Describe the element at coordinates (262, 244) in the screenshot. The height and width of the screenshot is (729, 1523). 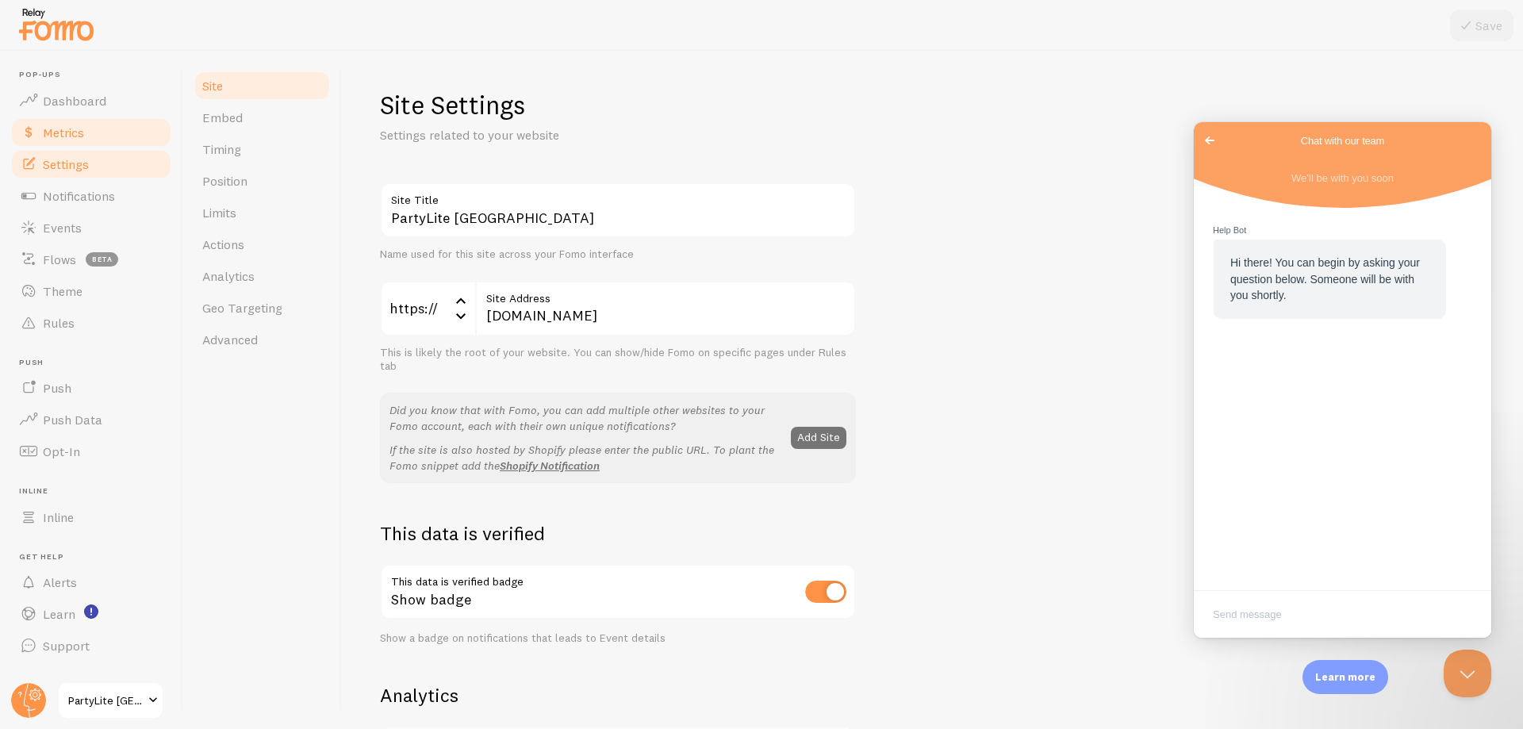
I see `a: Actions` at that location.